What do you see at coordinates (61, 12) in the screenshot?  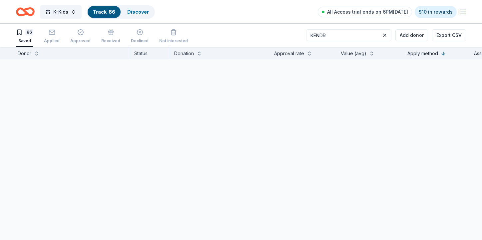 I see `button: K-Kids` at bounding box center [61, 12].